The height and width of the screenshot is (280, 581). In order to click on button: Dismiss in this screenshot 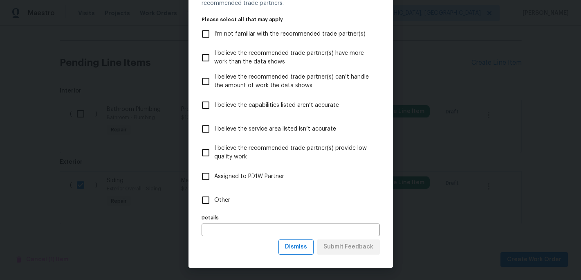, I will do `click(296, 246)`.